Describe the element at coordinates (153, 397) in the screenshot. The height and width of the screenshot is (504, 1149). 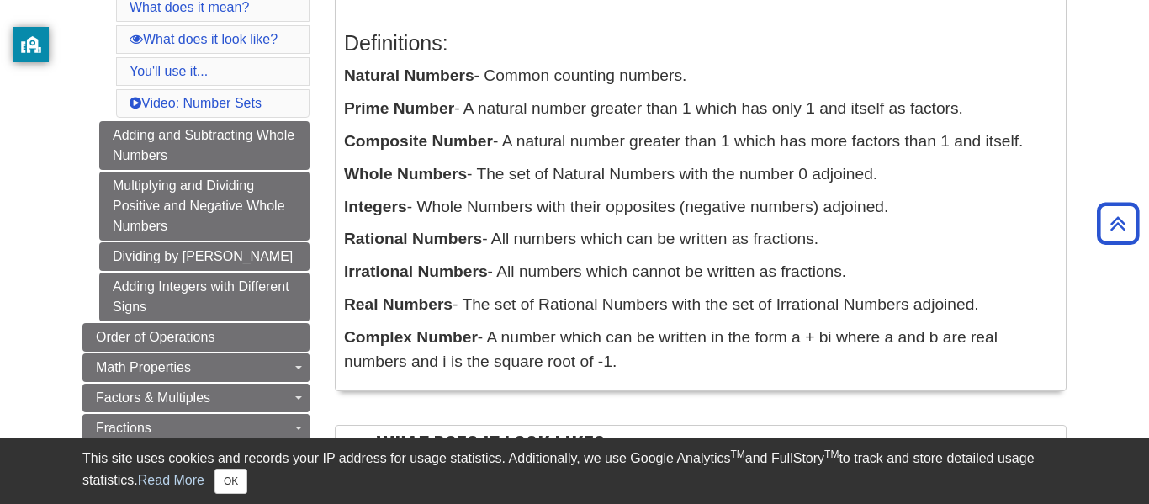
I see `span: Factors & Multiples` at that location.